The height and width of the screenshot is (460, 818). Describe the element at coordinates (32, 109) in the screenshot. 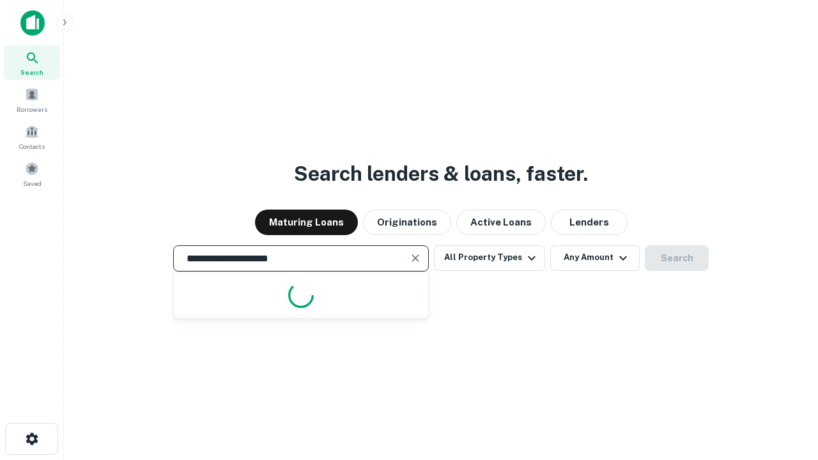

I see `span: Borrowers` at that location.